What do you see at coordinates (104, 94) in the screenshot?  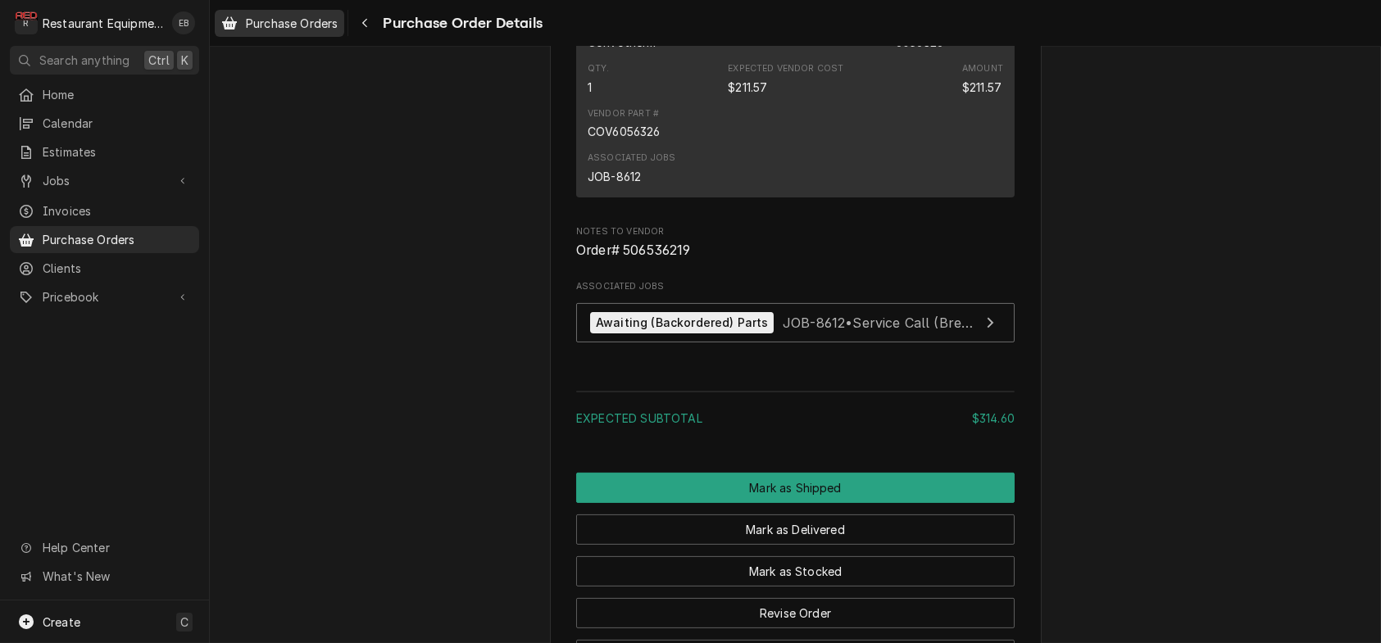 I see `a: Home` at bounding box center [104, 94].